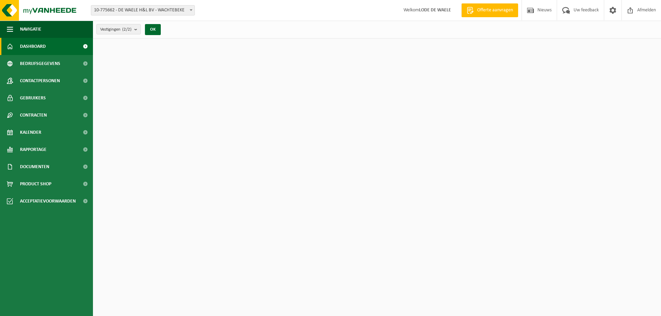  Describe the element at coordinates (116, 30) in the screenshot. I see `span: Vestigingen` at that location.